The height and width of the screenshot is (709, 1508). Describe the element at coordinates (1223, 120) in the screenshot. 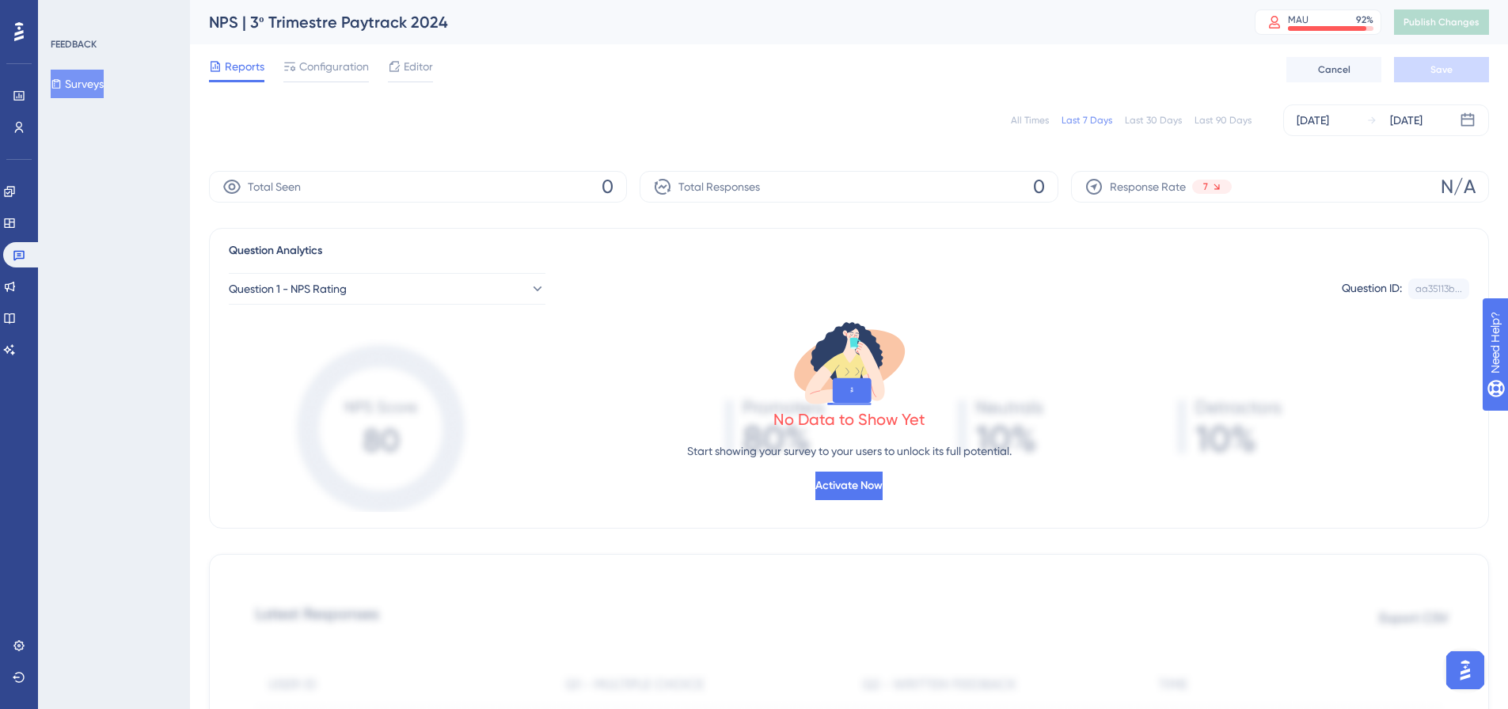

I see `div: Last 90 Days` at that location.